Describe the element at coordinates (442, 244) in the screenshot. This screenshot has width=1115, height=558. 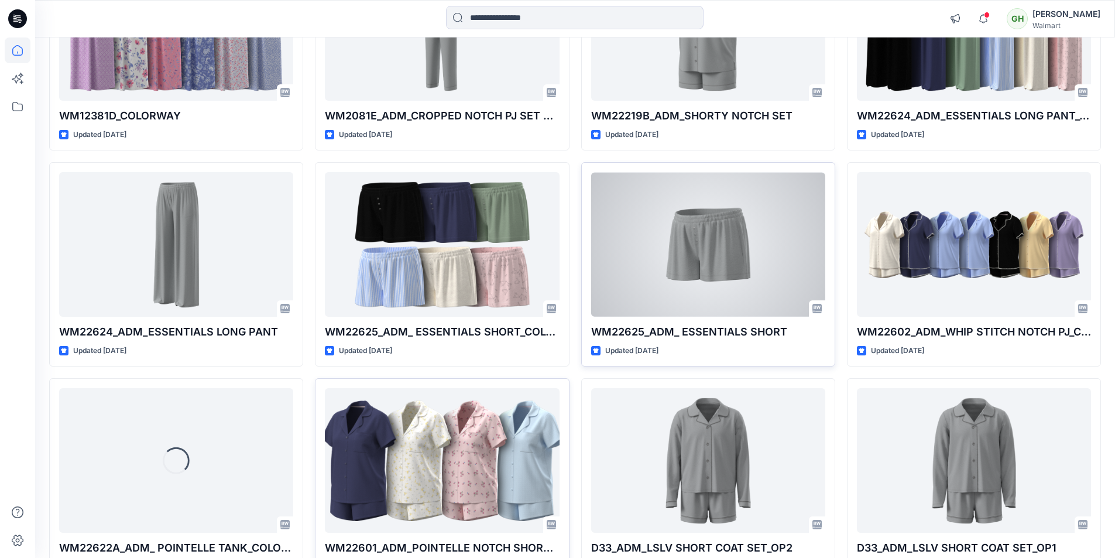
I see `a: WM22625_ADM_ ESSENTIALS SHORT_COLORWAY` at that location.